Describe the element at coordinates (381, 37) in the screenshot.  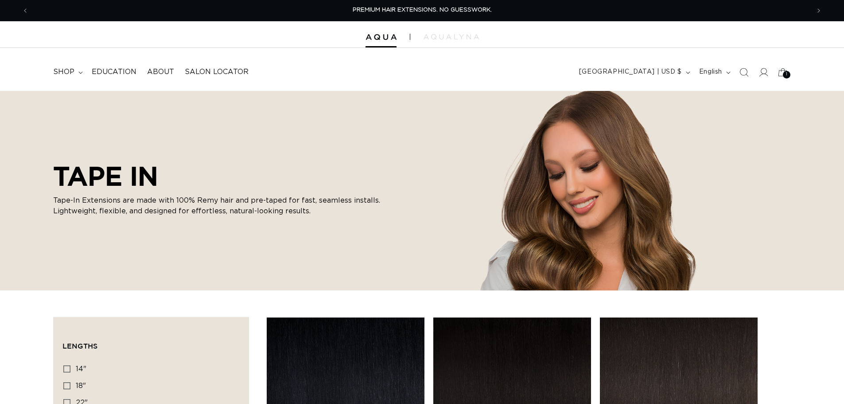
I see `img: Aqua Hair Extensions` at that location.